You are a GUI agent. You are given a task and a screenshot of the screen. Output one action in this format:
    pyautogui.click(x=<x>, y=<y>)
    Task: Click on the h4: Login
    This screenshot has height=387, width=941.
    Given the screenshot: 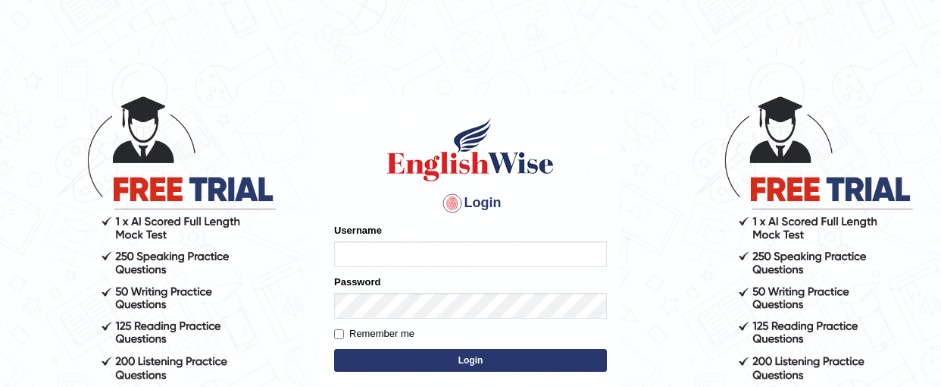 What is the action you would take?
    pyautogui.click(x=471, y=203)
    